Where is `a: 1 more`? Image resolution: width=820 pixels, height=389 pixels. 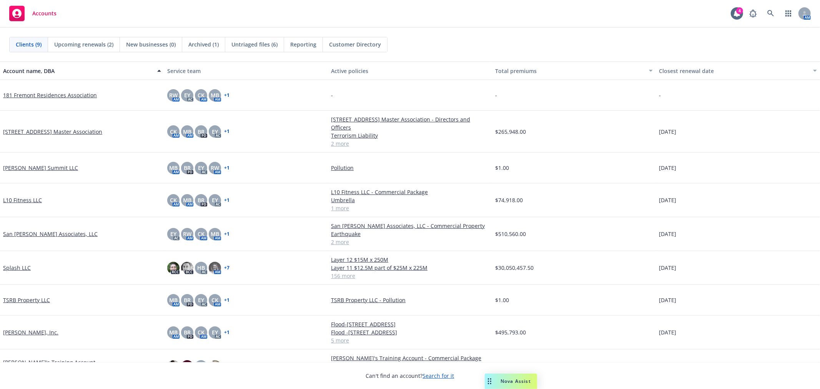 a: 1 more is located at coordinates (410, 208).